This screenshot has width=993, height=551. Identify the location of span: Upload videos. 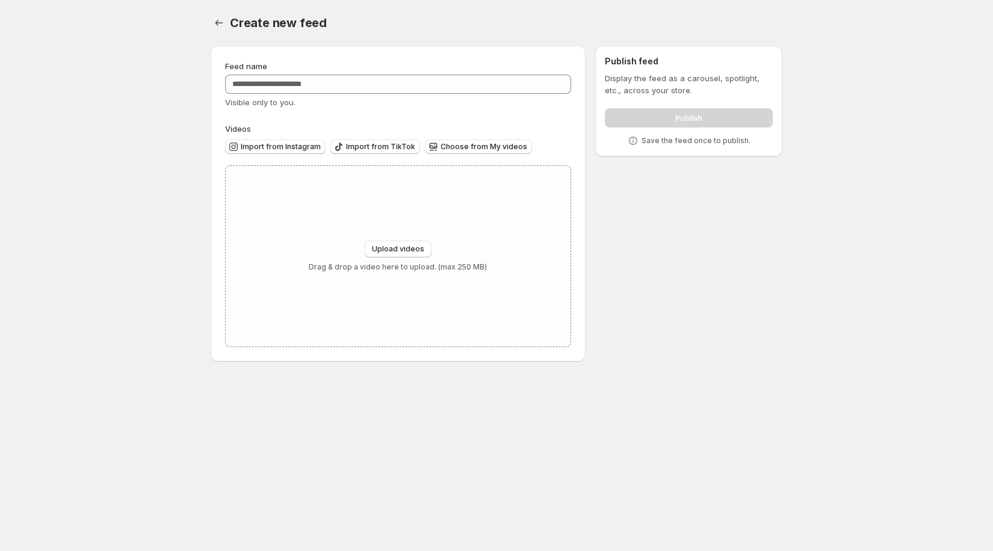
(398, 249).